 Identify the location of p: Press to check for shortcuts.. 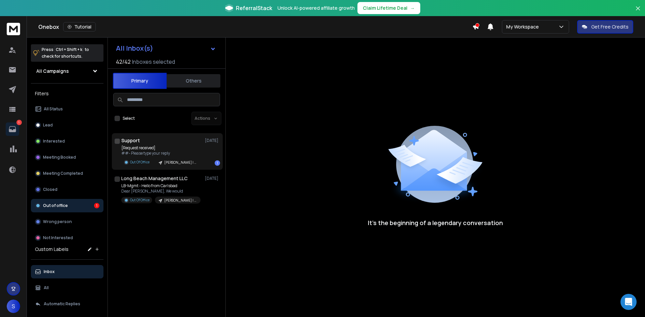
(65, 53).